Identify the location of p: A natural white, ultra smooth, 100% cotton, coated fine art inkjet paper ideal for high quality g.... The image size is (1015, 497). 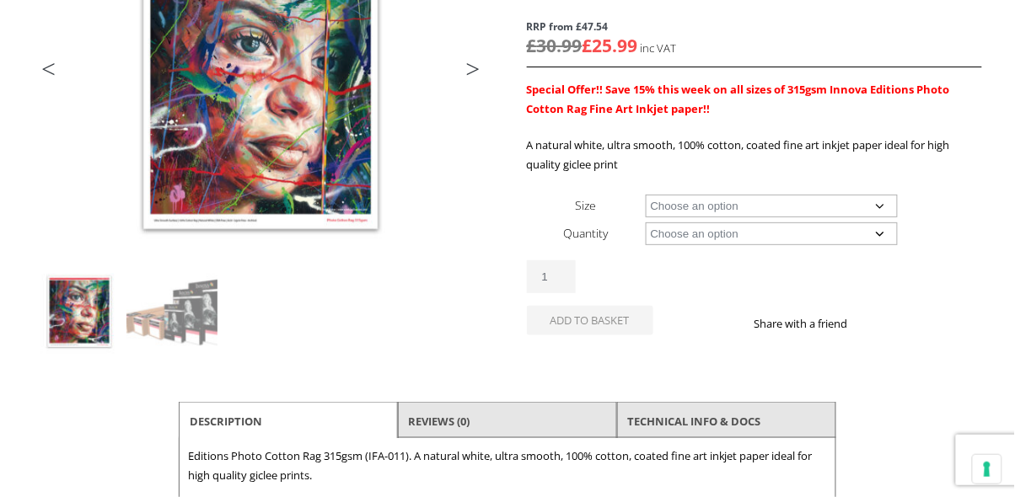
(754, 155).